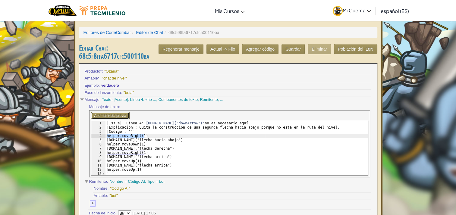  What do you see at coordinates (93, 48) in the screenshot?
I see `span: Editar Chat` at bounding box center [93, 48].